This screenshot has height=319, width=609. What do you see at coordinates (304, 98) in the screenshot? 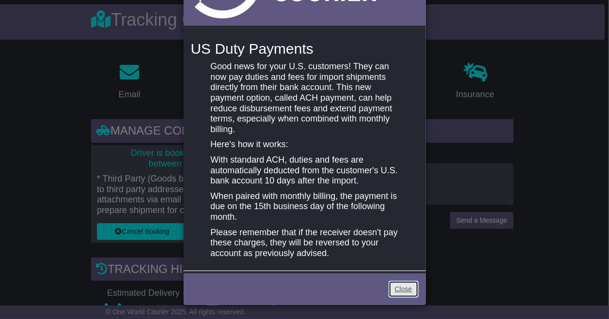
I see `p: Good news for your U.S. customers! They can now pay duties and fees for import shipments directly...` at bounding box center [304, 98].